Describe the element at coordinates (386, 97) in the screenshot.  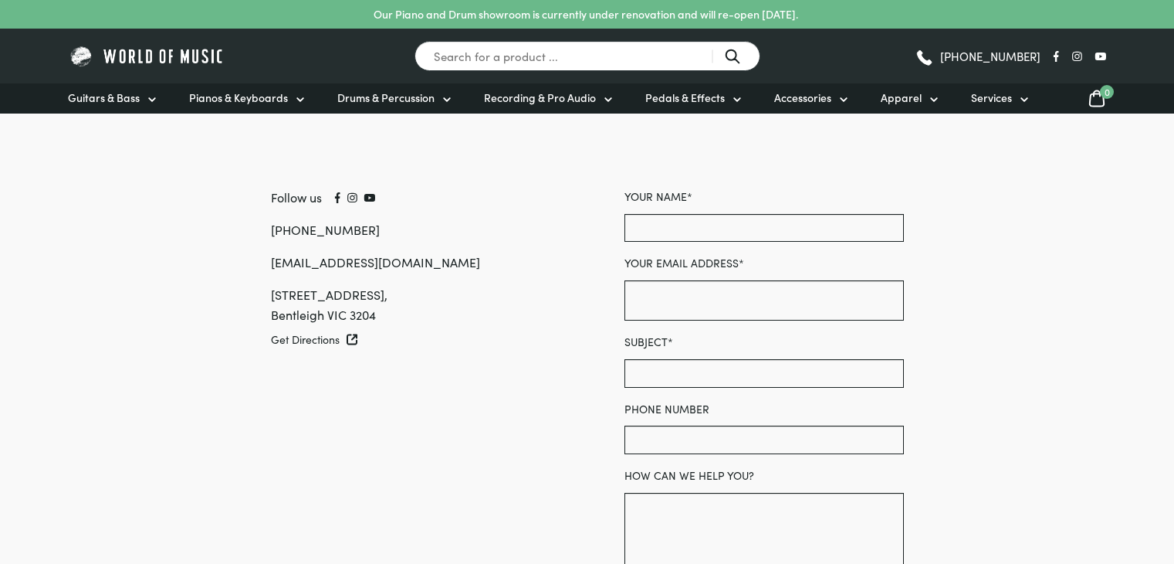
I see `span: Drums & Percussion` at that location.